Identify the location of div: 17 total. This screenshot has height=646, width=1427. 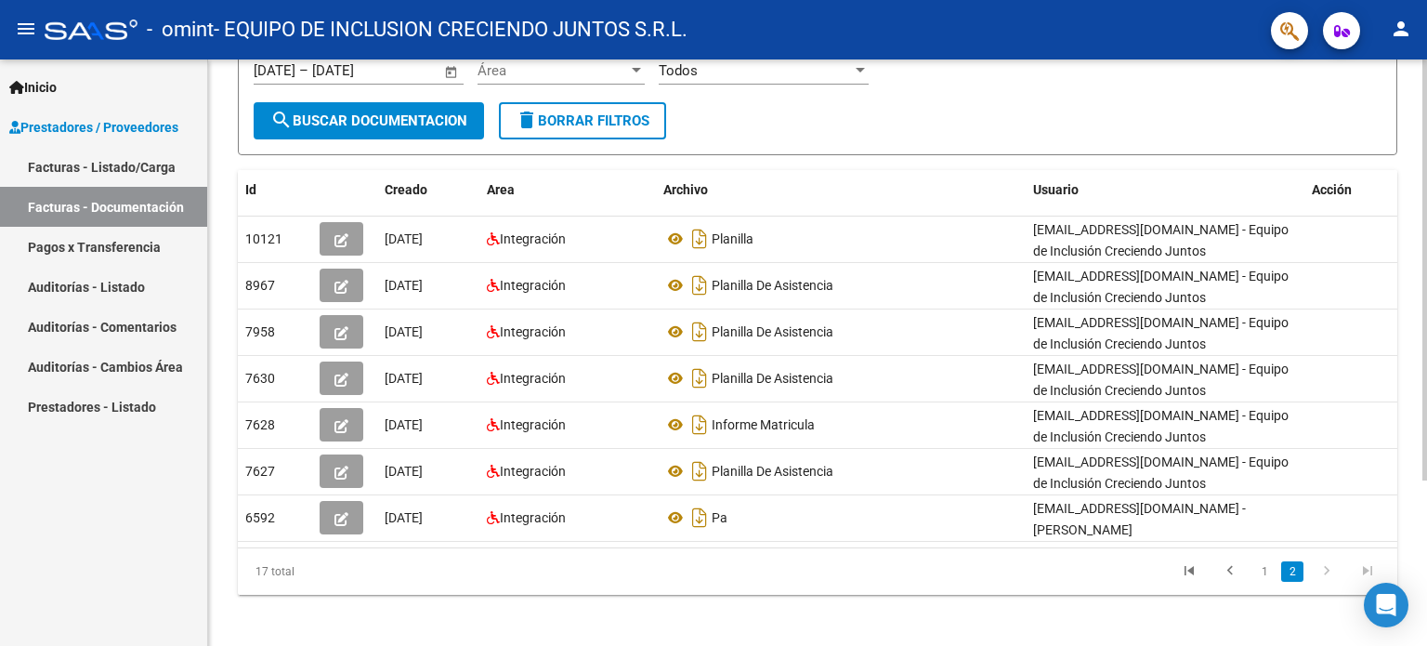
(352, 571).